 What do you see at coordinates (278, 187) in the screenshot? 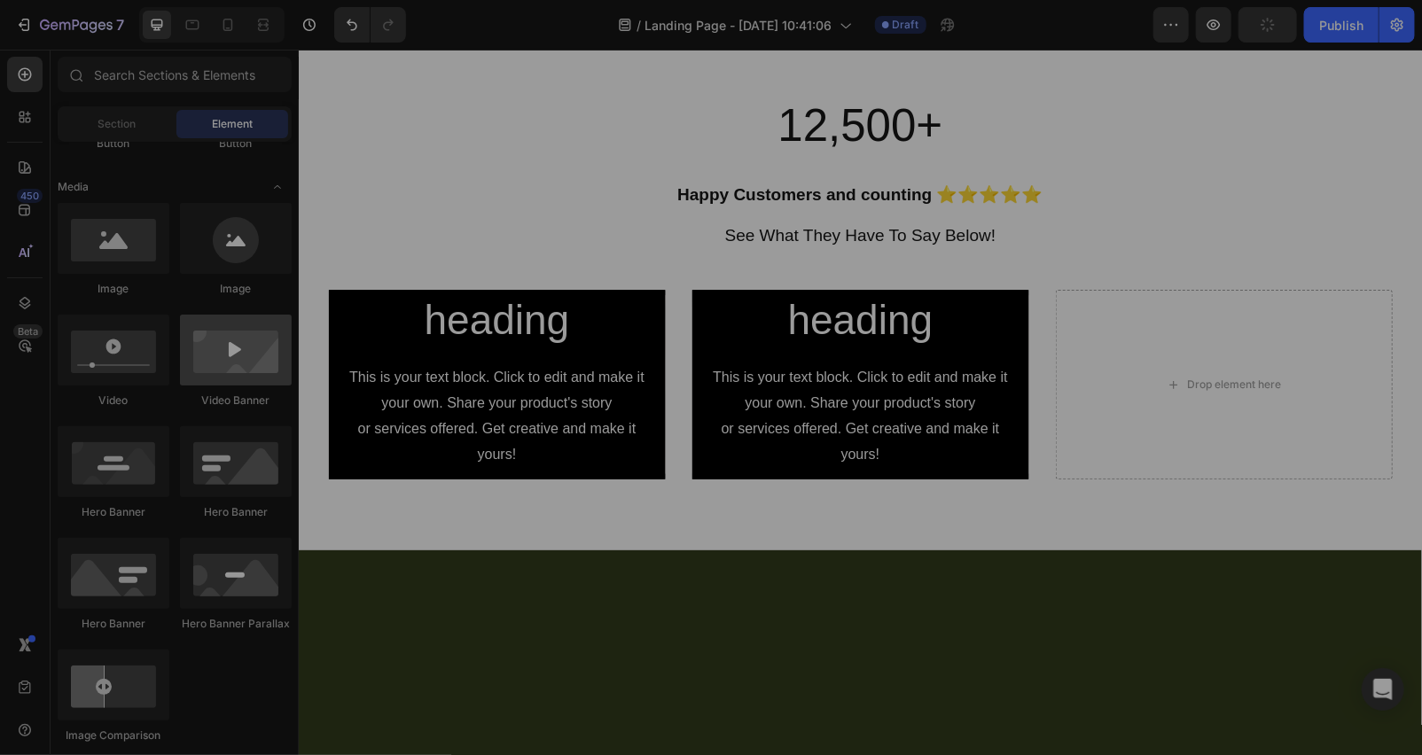
I see `span: Toggle open` at bounding box center [278, 187].